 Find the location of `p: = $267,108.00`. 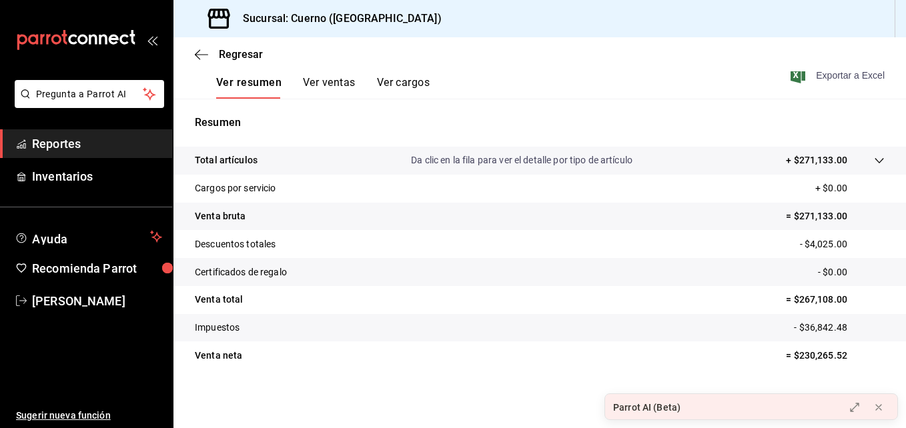

p: = $267,108.00 is located at coordinates (835, 300).